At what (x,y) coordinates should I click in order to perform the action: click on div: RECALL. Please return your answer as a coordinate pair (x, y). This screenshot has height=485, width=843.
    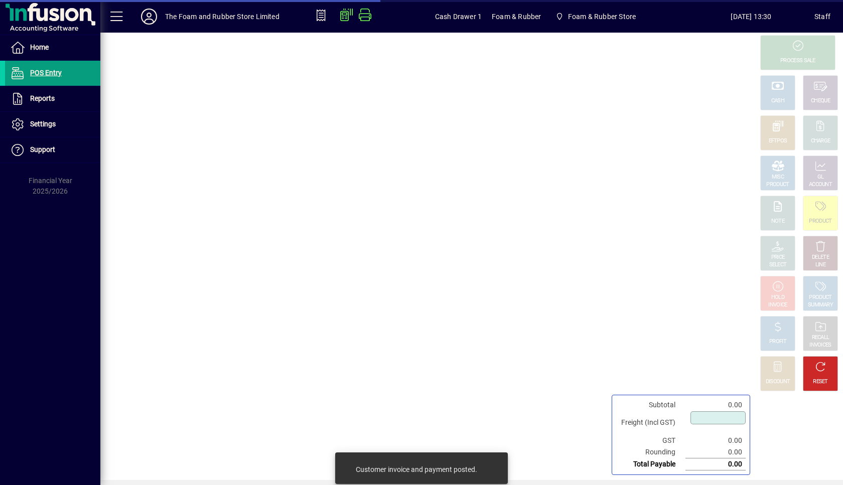
    Looking at the image, I should click on (820, 338).